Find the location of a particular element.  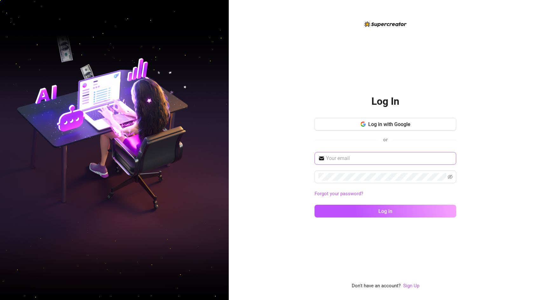

h2: Log In is located at coordinates (386, 101).